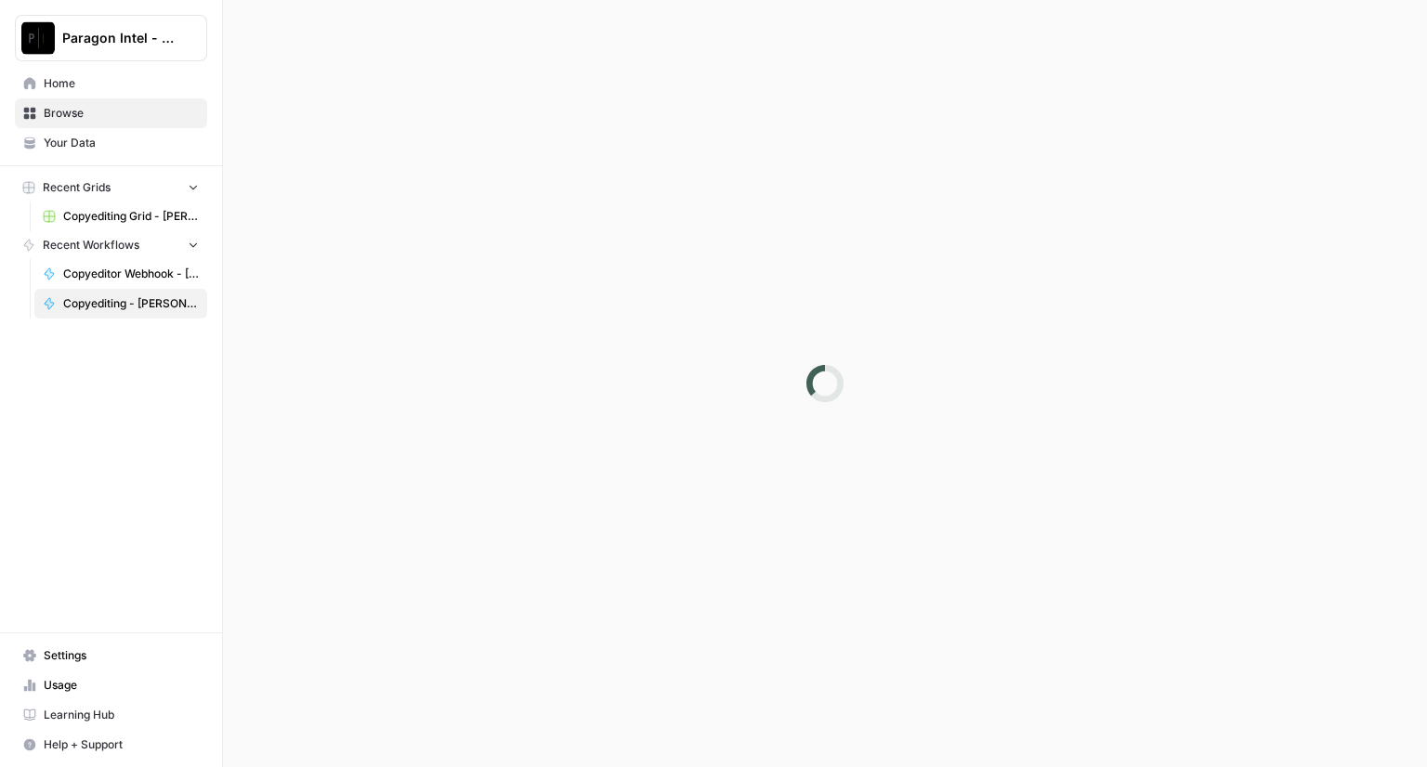 The image size is (1427, 767). Describe the element at coordinates (121, 84) in the screenshot. I see `span: Home` at that location.